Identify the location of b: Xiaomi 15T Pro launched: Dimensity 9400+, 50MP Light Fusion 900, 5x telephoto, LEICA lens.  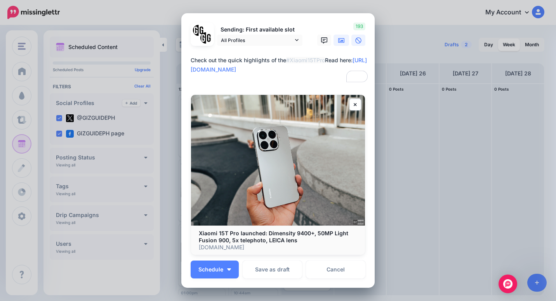
(273, 236).